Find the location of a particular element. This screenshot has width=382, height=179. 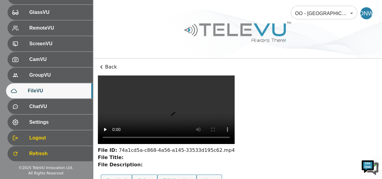

p: Back is located at coordinates (237, 67).